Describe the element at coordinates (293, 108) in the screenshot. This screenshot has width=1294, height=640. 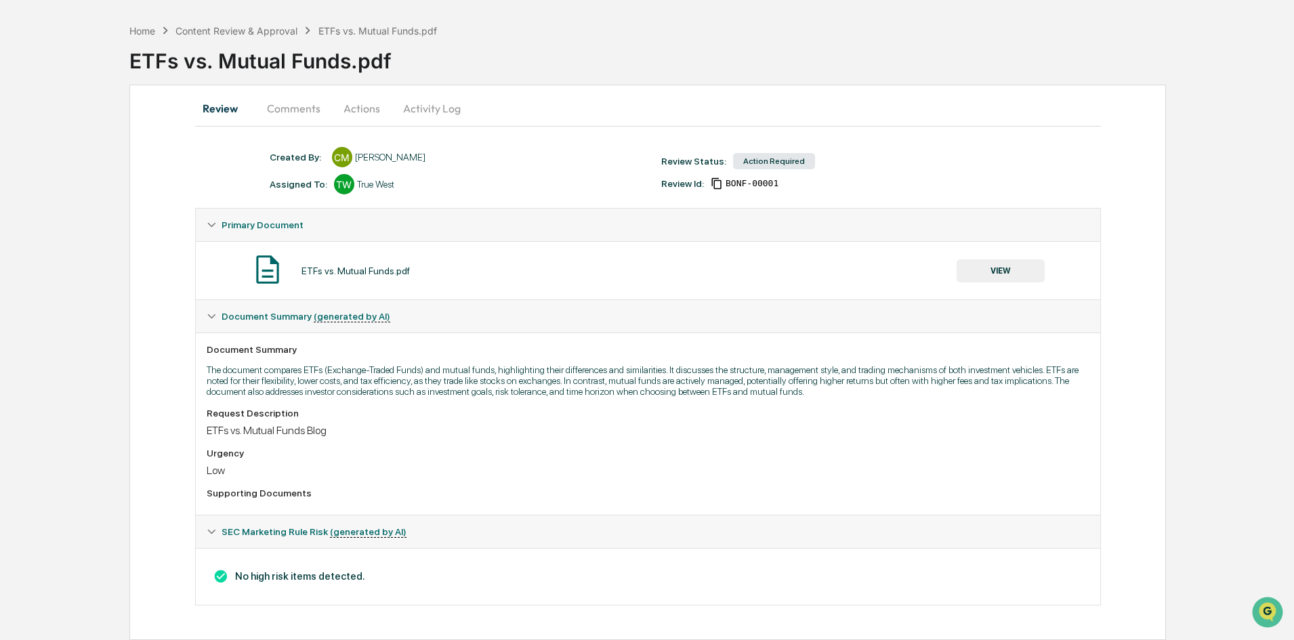
I see `button: Comments` at that location.